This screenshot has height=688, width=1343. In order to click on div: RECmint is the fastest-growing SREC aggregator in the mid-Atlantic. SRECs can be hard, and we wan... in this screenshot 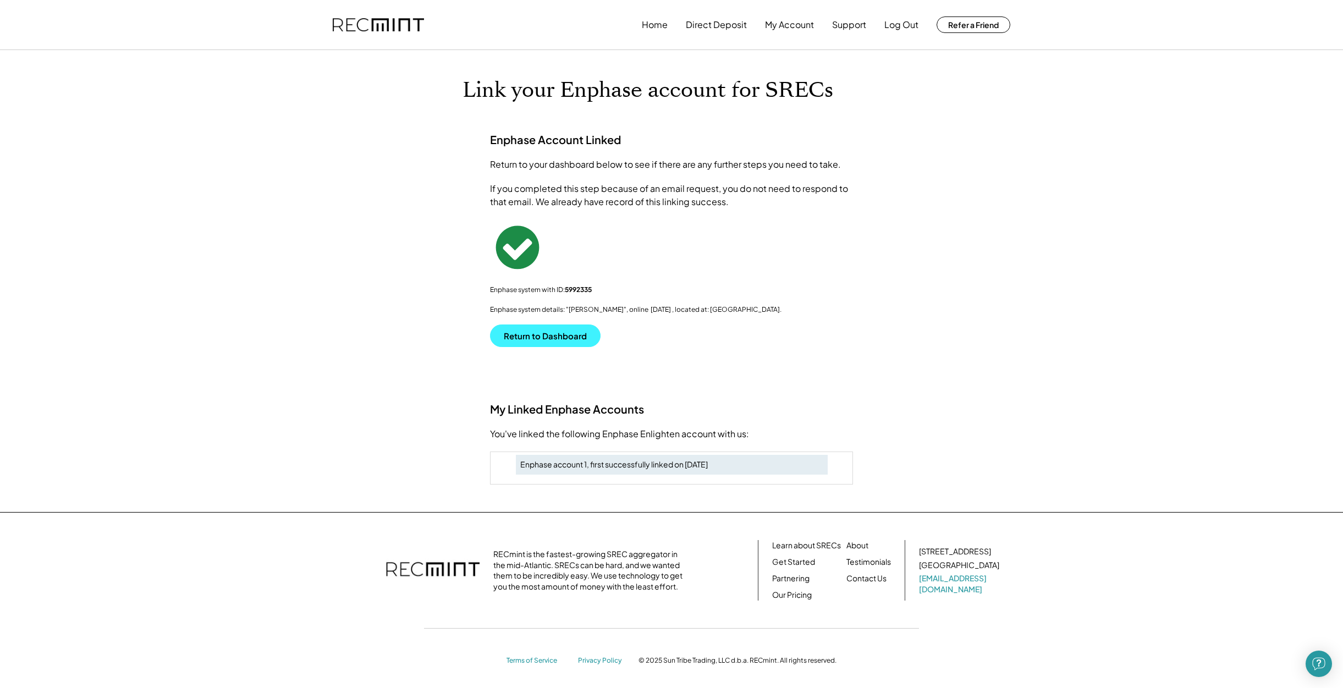, I will do `click(591, 570)`.